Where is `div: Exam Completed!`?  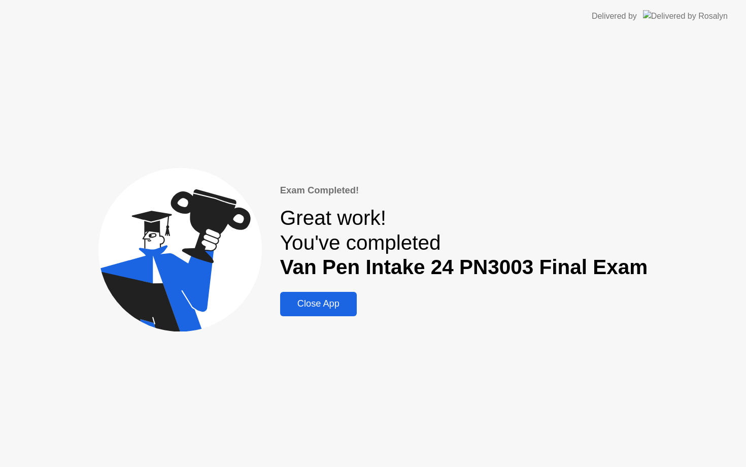 div: Exam Completed! is located at coordinates (464, 190).